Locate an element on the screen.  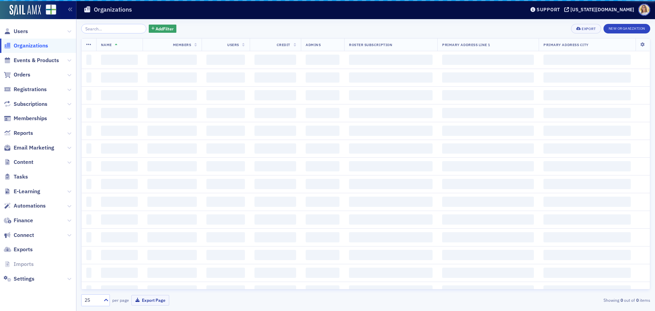
span: Settings is located at coordinates (24, 279).